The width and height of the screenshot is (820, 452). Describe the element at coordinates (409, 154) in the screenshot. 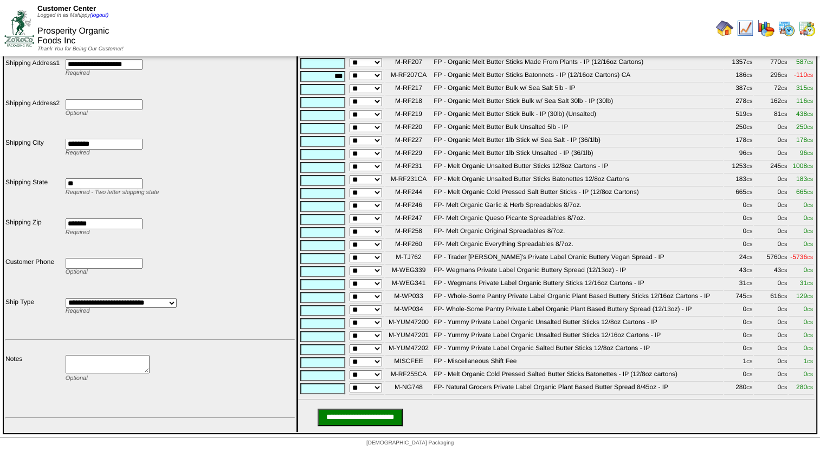

I see `td: M-RF229` at that location.